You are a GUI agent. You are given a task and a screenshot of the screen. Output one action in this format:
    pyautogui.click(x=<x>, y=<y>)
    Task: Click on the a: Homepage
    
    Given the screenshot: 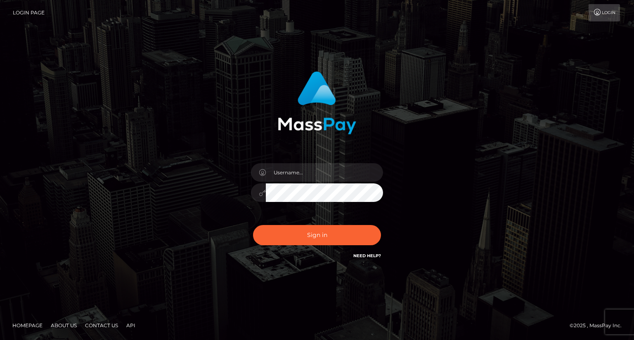 What is the action you would take?
    pyautogui.click(x=27, y=325)
    